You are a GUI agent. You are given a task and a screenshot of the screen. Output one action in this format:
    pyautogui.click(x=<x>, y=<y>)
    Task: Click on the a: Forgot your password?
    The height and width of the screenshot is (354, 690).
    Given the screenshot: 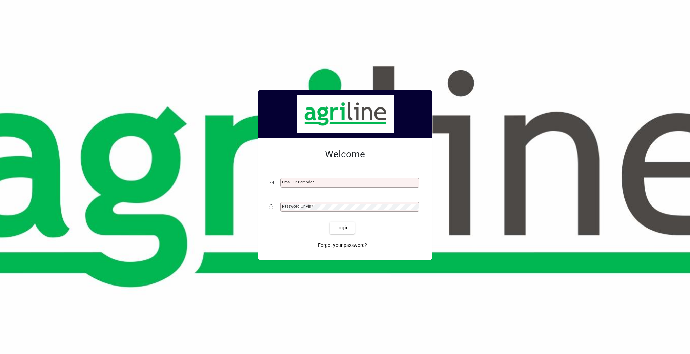 What is the action you would take?
    pyautogui.click(x=342, y=245)
    